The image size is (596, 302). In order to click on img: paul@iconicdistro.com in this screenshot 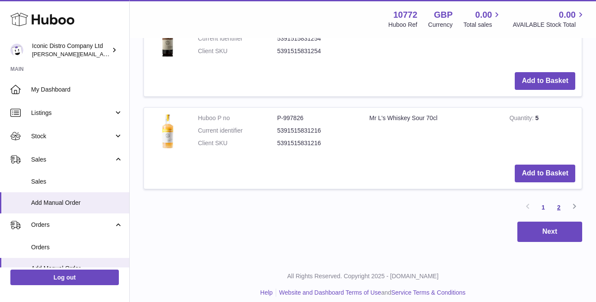, I will do `click(17, 50)`.